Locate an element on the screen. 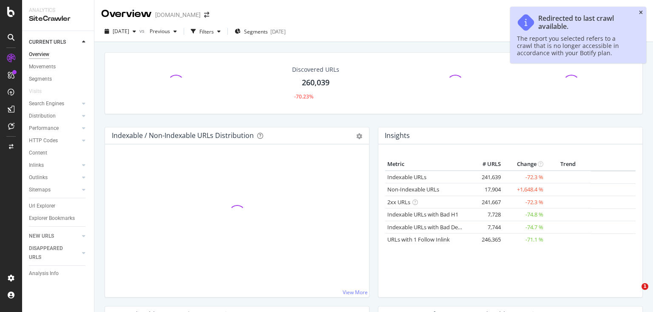  a: NEW URLS is located at coordinates (54, 236).